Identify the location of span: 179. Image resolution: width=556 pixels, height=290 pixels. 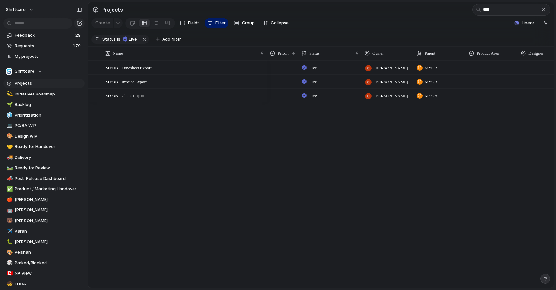
(77, 46).